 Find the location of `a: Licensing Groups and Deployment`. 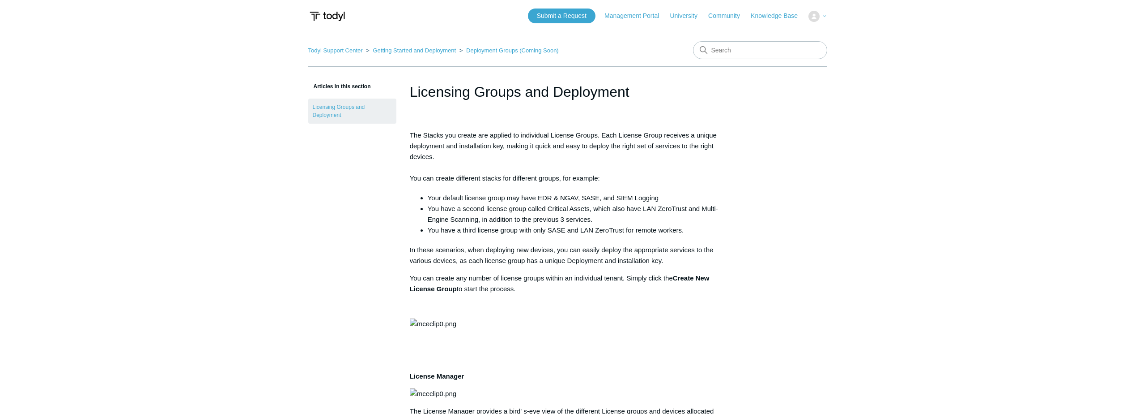

a: Licensing Groups and Deployment is located at coordinates (352, 111).